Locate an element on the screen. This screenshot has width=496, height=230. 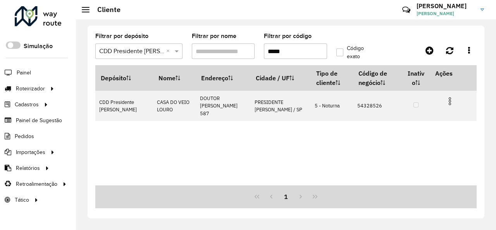
span: Importações is located at coordinates (31, 152).